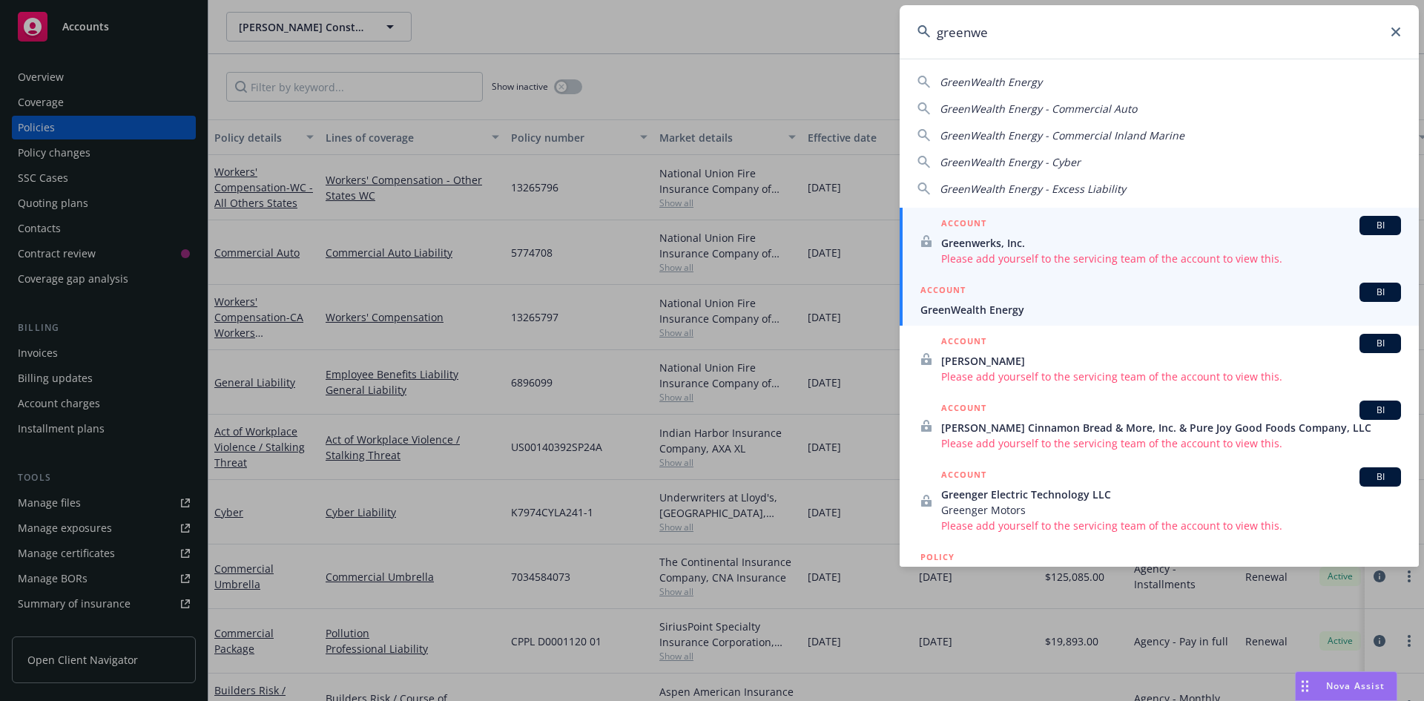  Describe the element at coordinates (1010, 162) in the screenshot. I see `span: GreenWealth Energy - Cyber` at that location.